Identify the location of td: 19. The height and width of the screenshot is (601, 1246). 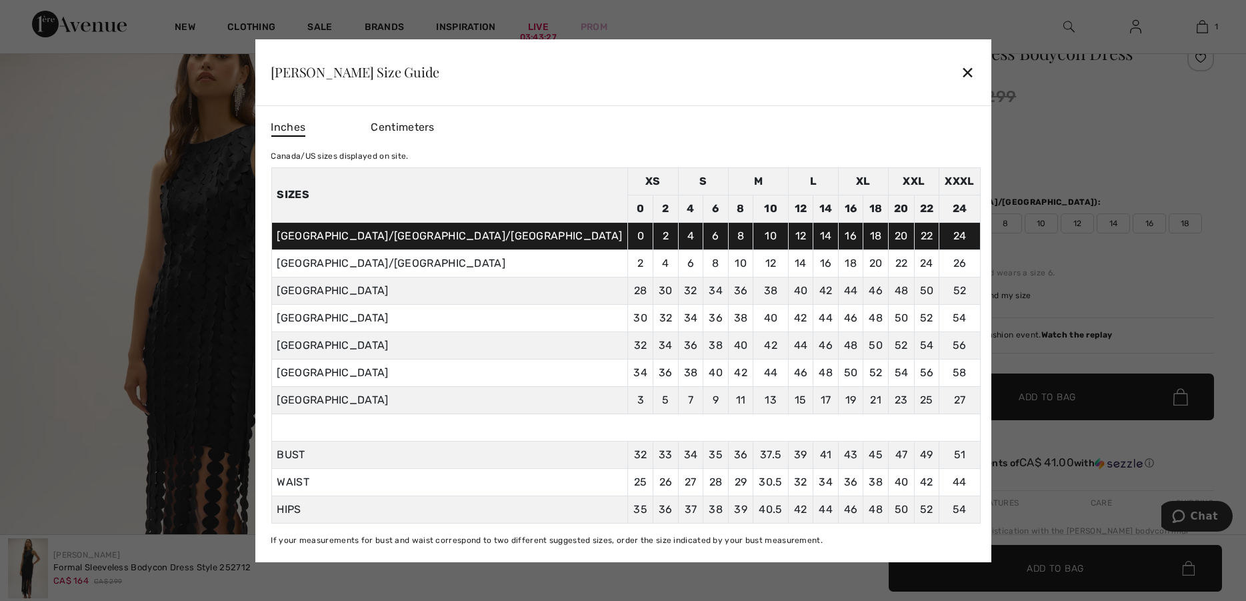
(851, 399).